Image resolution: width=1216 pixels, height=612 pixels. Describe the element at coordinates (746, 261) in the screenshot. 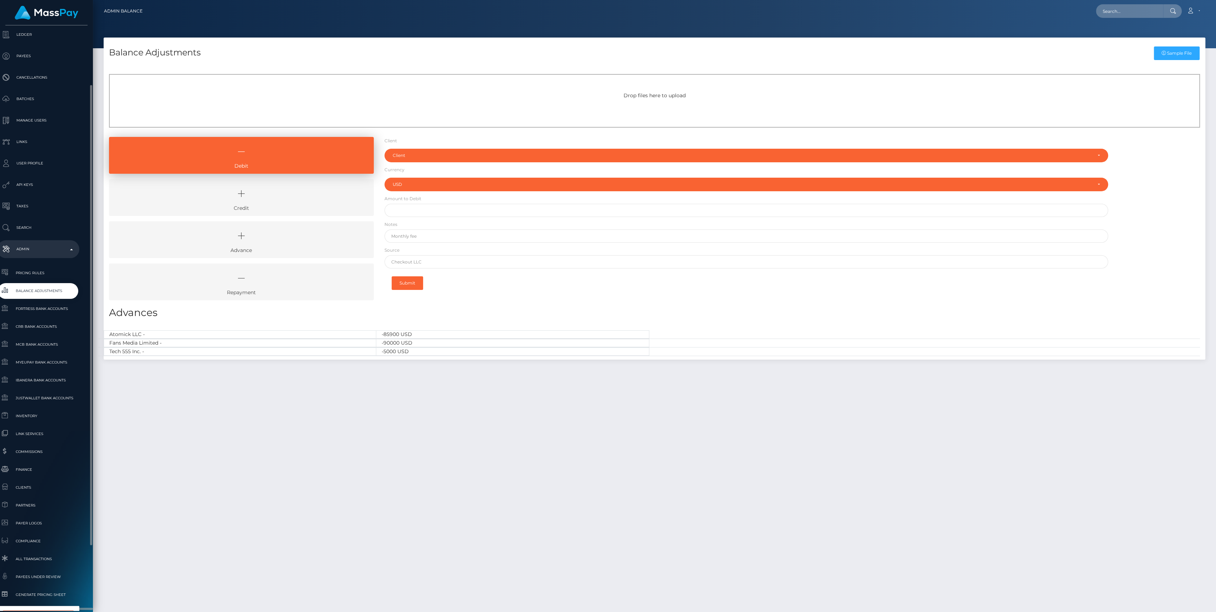

I see `input: Checkout LLC` at that location.